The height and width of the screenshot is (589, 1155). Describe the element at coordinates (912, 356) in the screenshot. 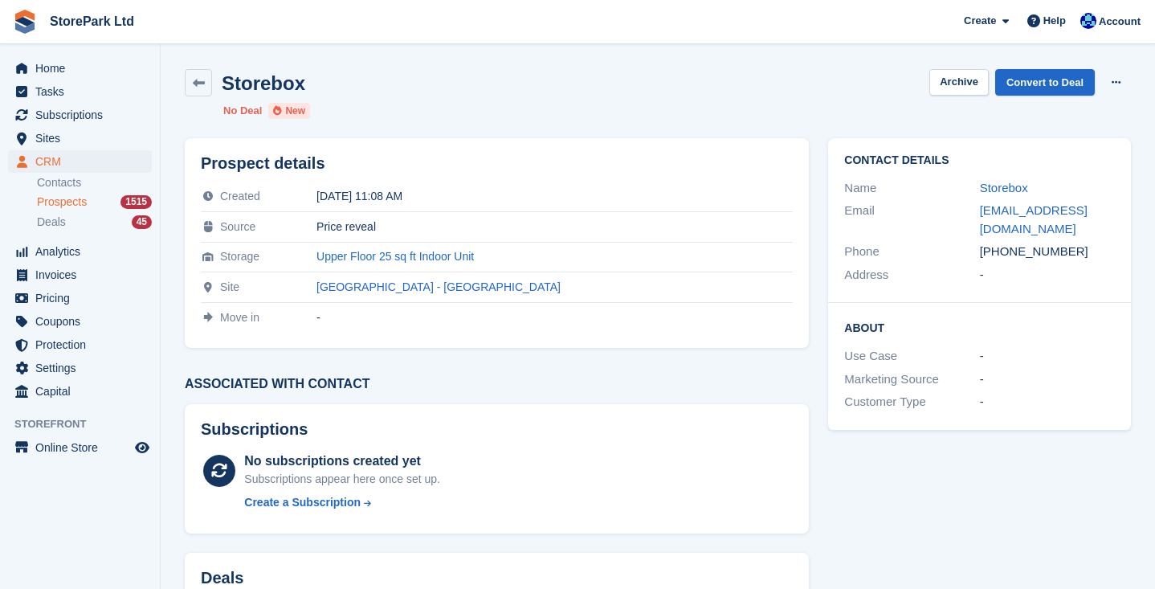

I see `div: Use Case` at that location.